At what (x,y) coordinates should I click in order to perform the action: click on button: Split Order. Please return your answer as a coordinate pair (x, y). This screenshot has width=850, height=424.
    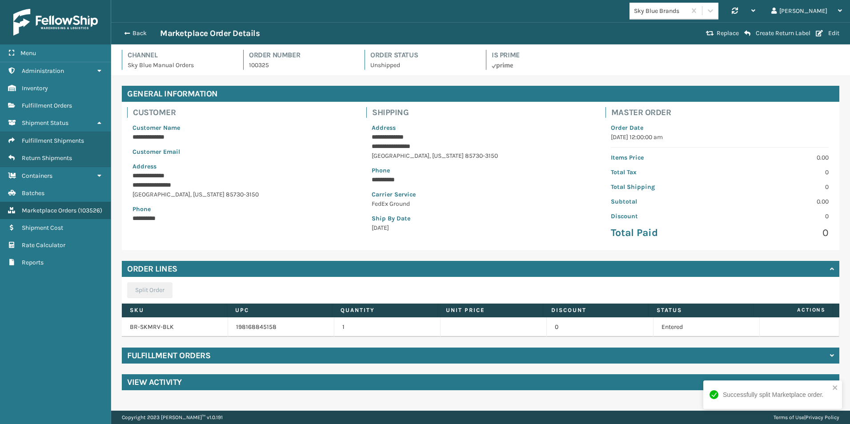
    Looking at the image, I should click on (150, 290).